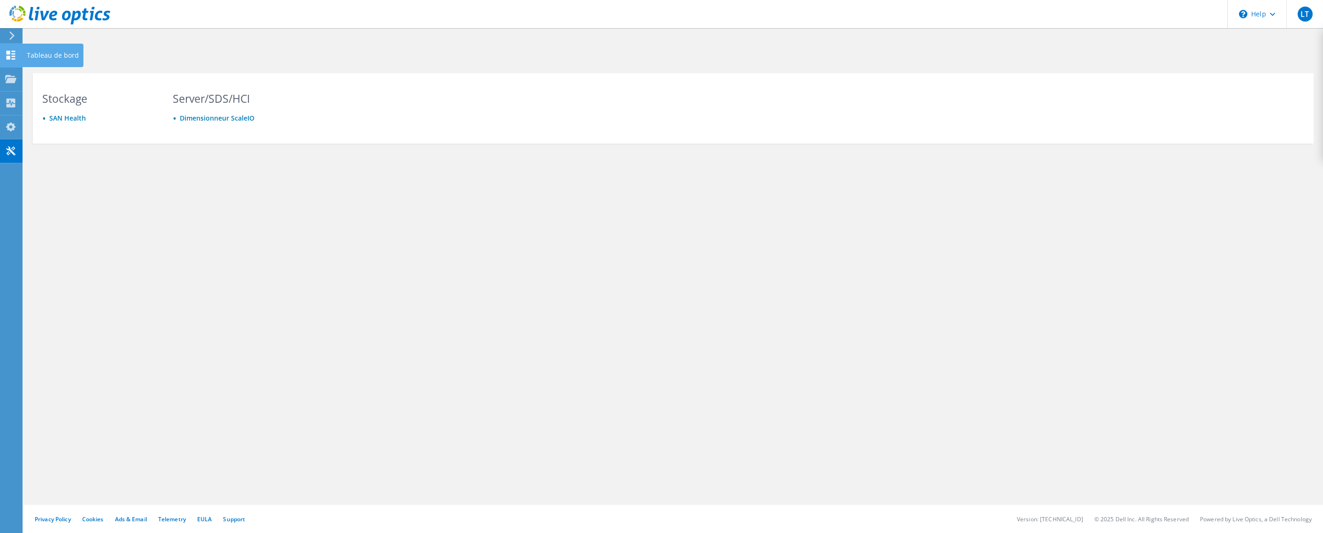  I want to click on a: SAN Health, so click(68, 118).